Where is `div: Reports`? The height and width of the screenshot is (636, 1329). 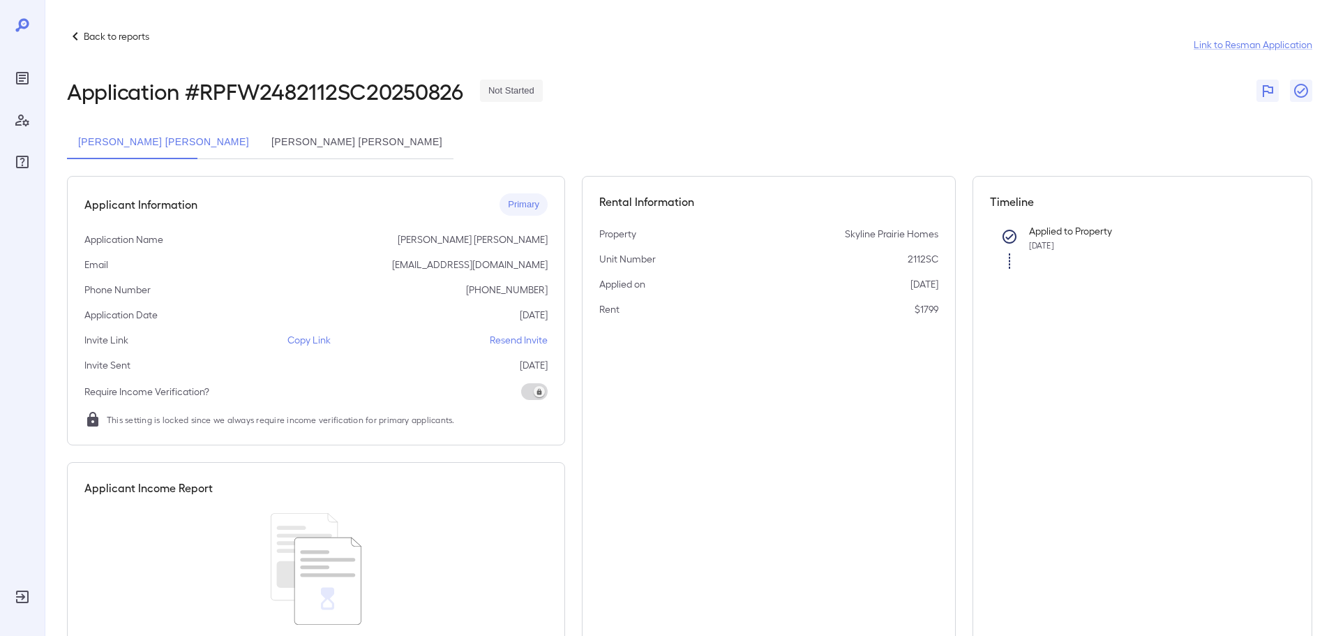
div: Reports is located at coordinates (22, 78).